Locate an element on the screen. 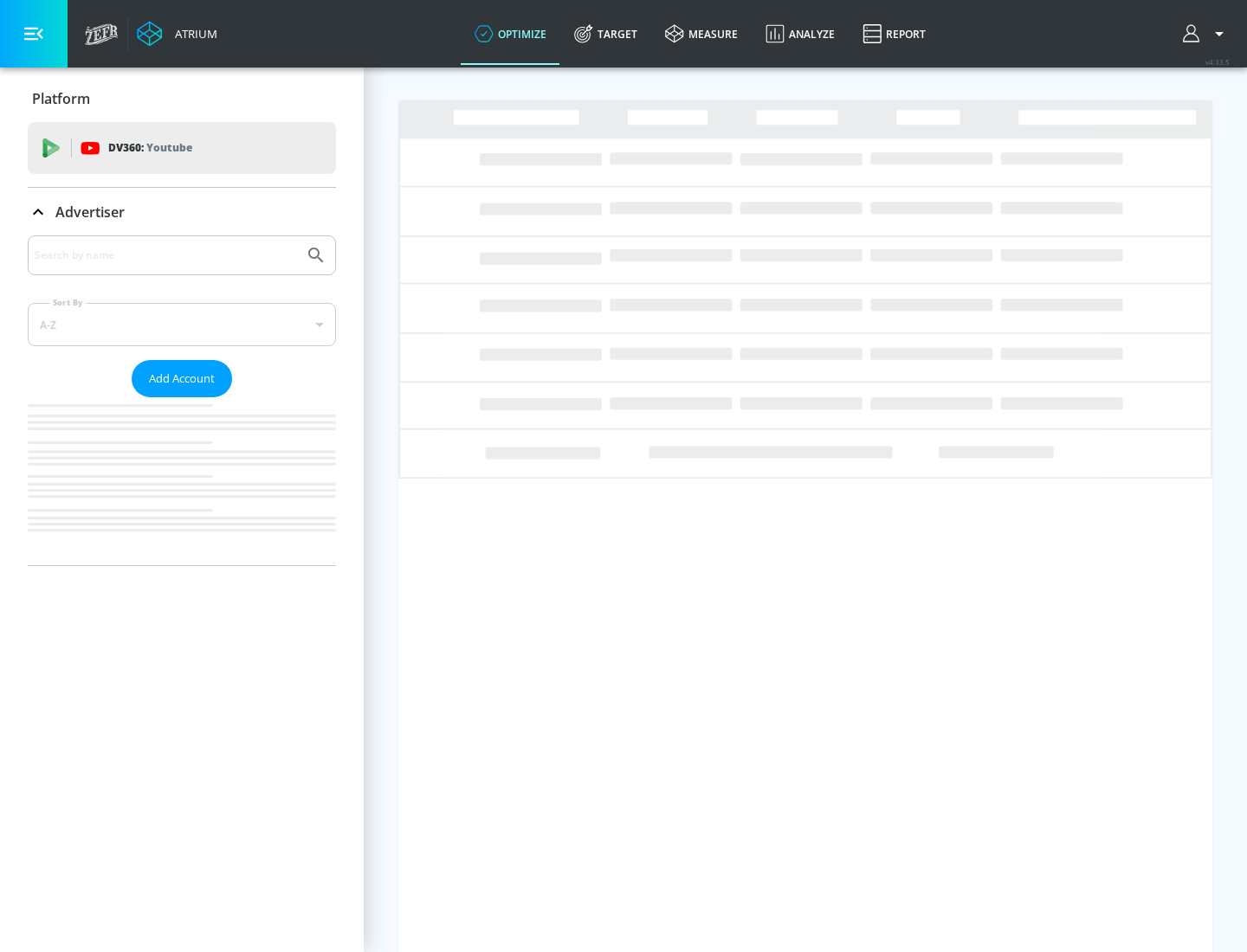 The height and width of the screenshot is (952, 1247). div: A-Z is located at coordinates (182, 325).